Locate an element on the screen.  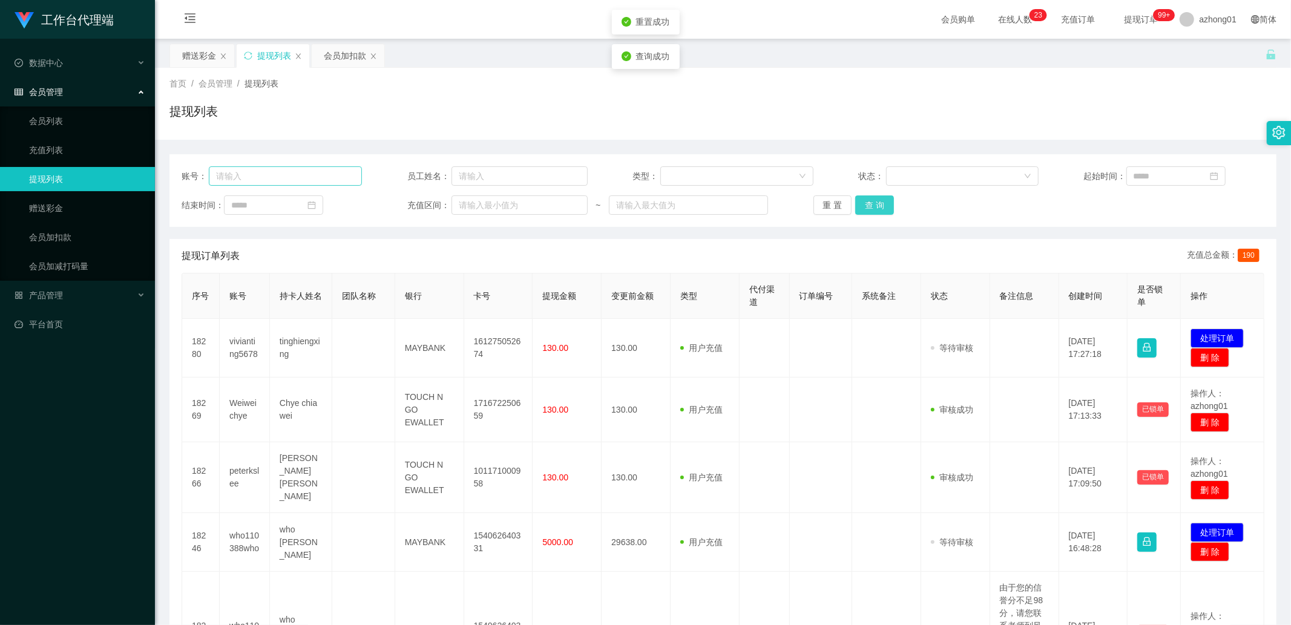
span: 结束时间： is located at coordinates (203, 205).